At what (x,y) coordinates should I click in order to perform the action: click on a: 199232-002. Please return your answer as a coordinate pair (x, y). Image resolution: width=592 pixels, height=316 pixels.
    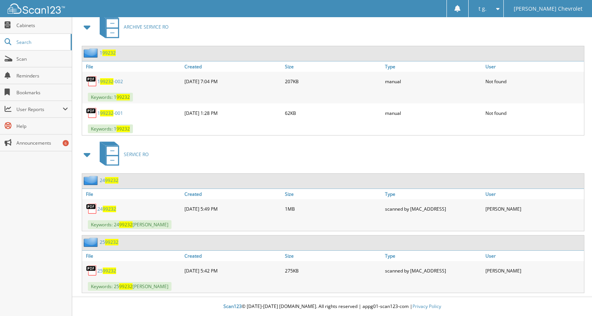
    Looking at the image, I should click on (110, 81).